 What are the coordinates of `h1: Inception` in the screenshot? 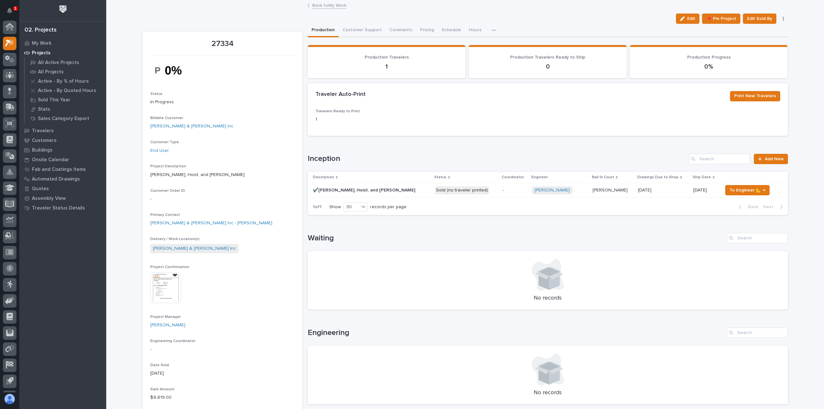 It's located at (497, 159).